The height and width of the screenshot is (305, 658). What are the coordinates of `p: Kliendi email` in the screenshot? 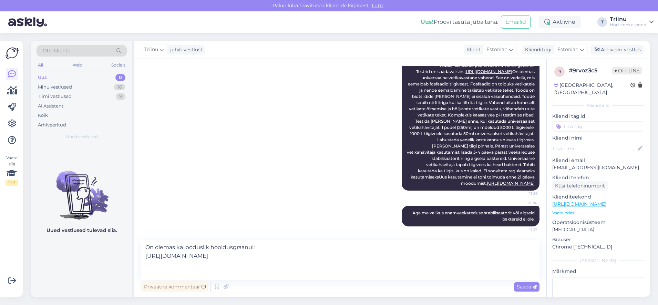 It's located at (598, 160).